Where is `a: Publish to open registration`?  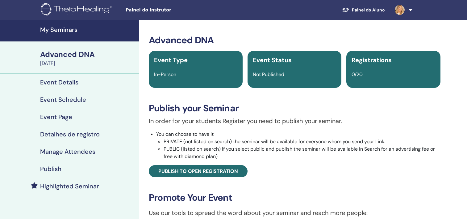 a: Publish to open registration is located at coordinates (198, 171).